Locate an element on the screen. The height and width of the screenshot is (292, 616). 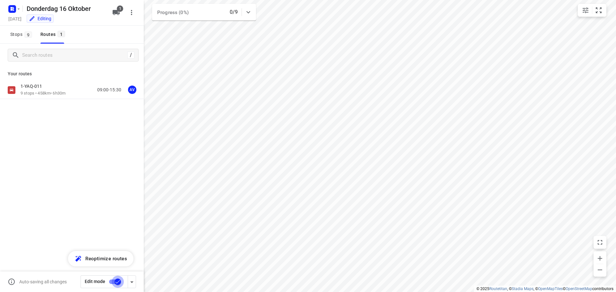
h5: Donderdag 16 Oktober is located at coordinates (65, 9).